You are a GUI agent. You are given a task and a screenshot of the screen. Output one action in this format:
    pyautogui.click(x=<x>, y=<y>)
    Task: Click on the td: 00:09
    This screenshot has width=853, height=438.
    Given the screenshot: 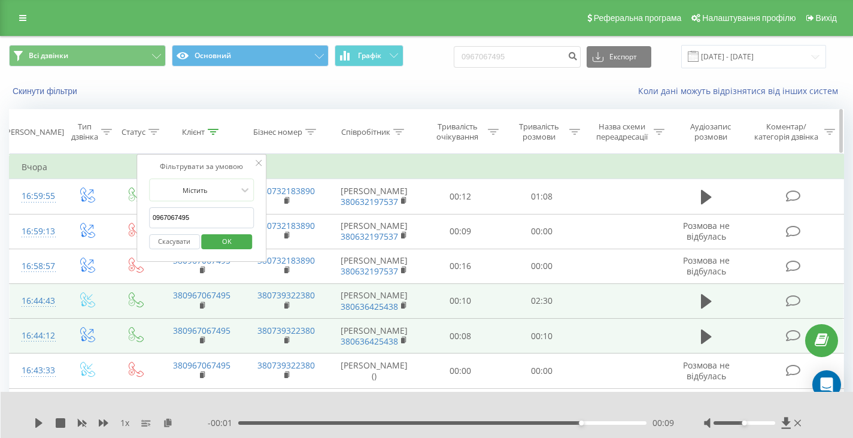 What is the action you would take?
    pyautogui.click(x=461, y=231)
    